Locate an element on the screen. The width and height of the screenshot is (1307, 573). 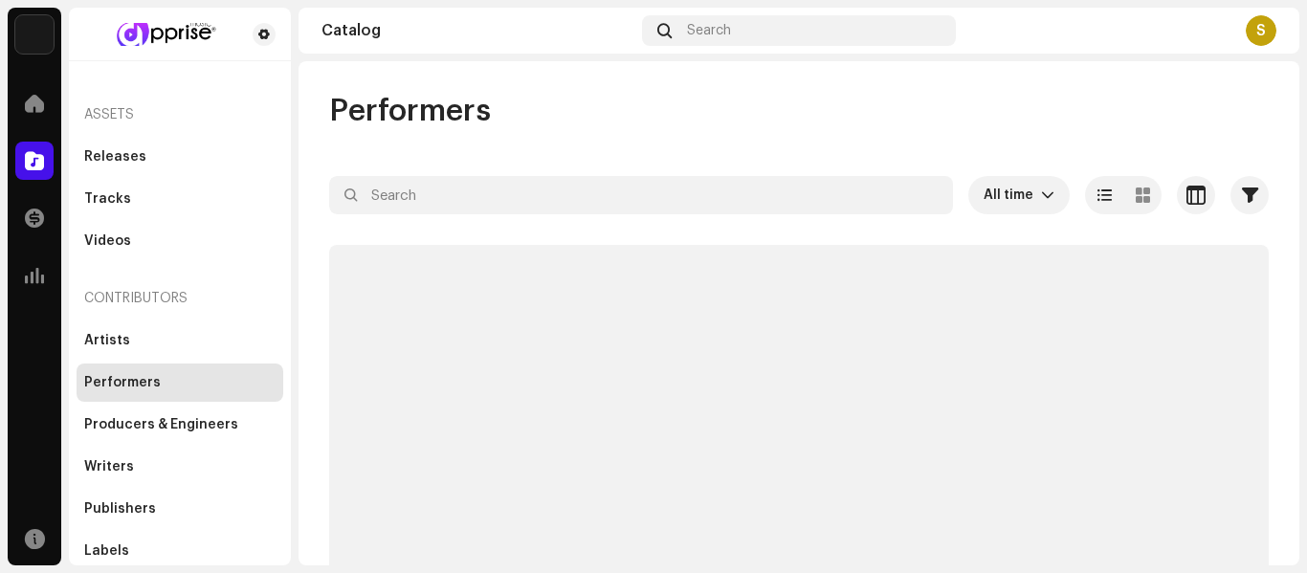
re-m-nav-item: Publishers is located at coordinates (180, 509).